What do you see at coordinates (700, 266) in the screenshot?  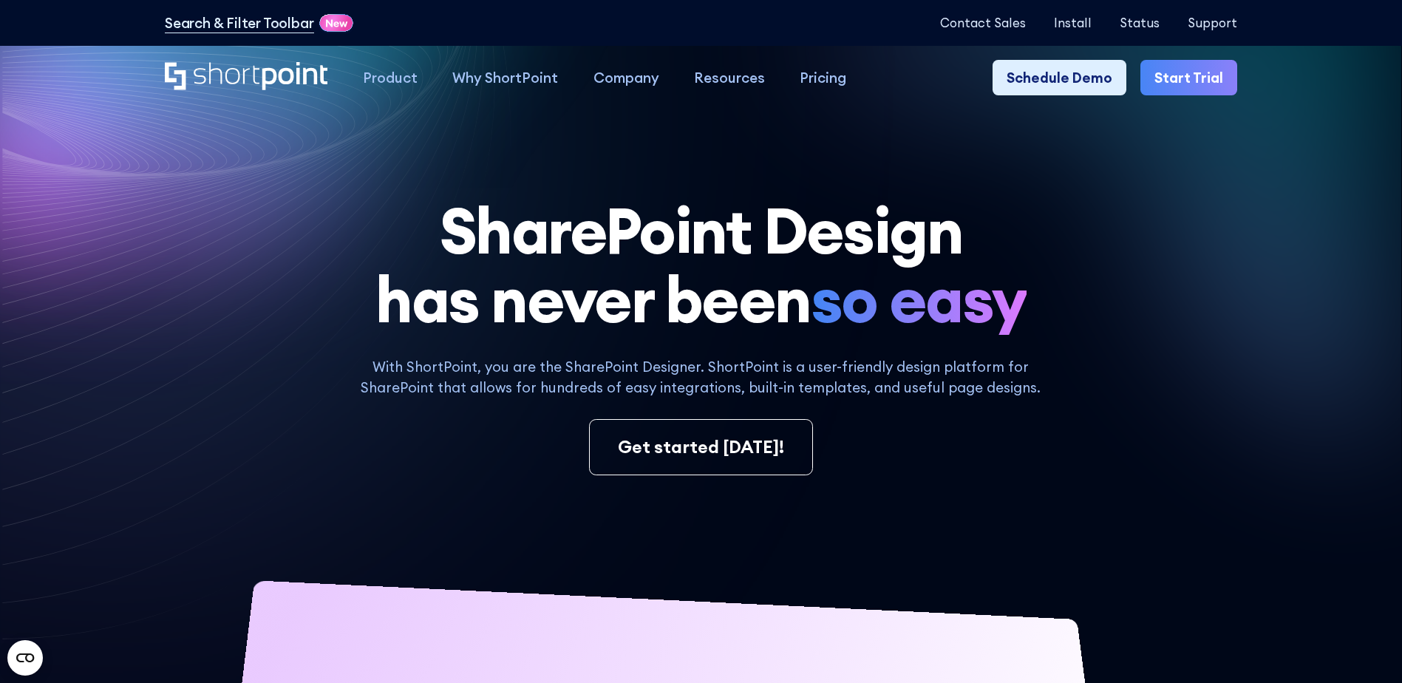 I see `h1: SharePoint Design has never been` at bounding box center [700, 266].